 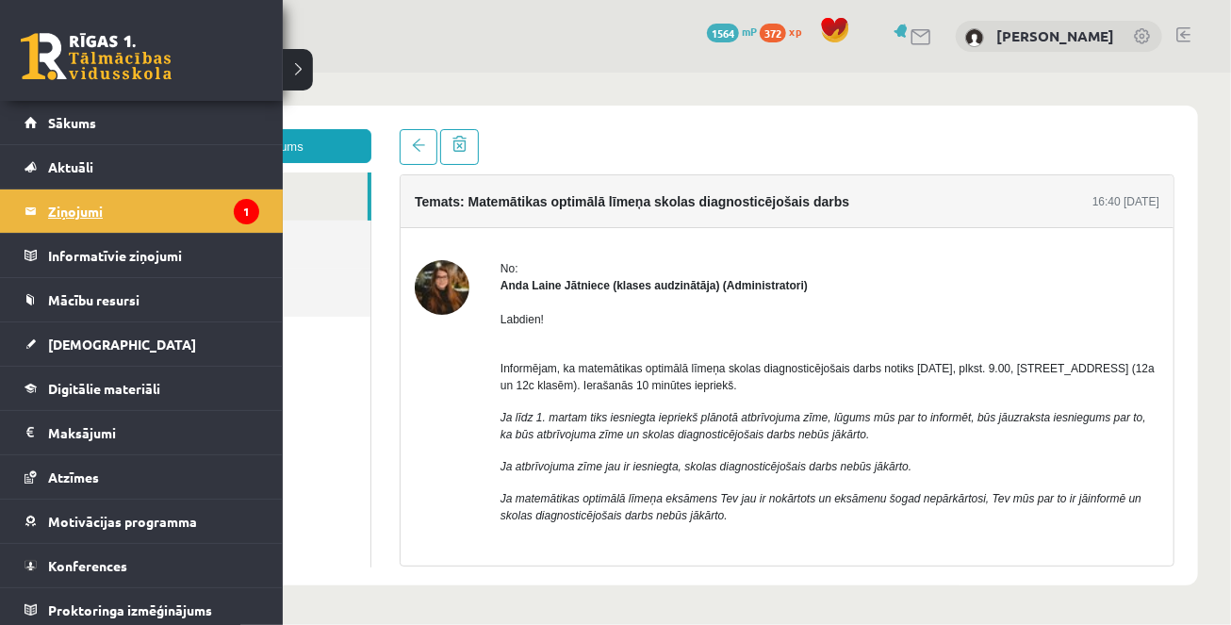 I want to click on legend: Maksājumi, so click(x=154, y=433).